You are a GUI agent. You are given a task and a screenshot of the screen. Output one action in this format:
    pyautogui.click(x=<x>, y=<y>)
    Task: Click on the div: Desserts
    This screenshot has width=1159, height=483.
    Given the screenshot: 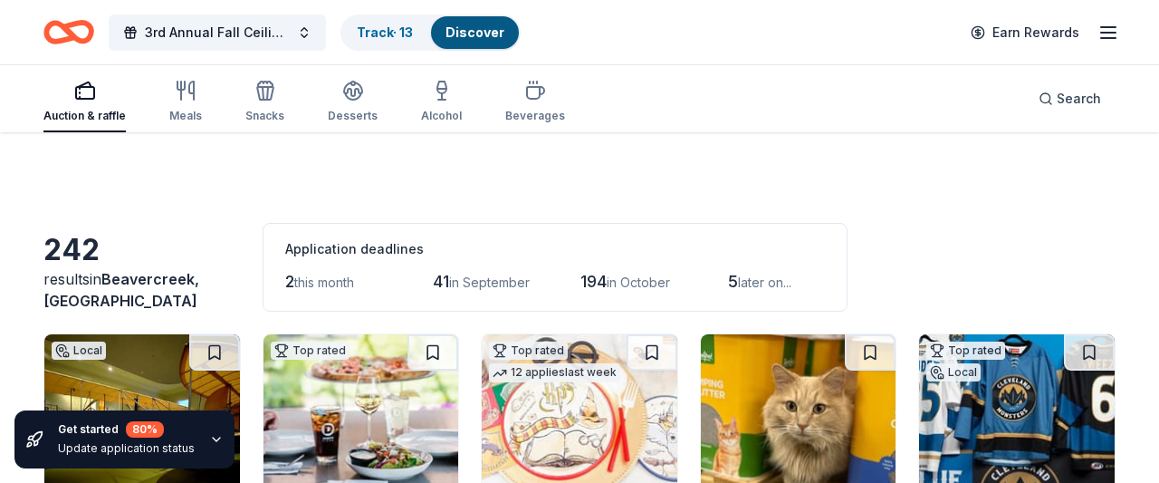 What is the action you would take?
    pyautogui.click(x=352, y=116)
    